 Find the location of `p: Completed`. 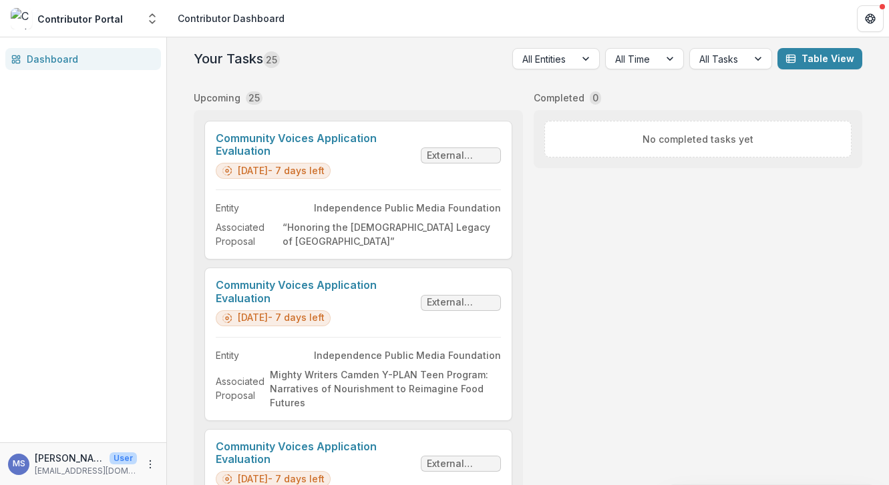

p: Completed is located at coordinates (559, 97).